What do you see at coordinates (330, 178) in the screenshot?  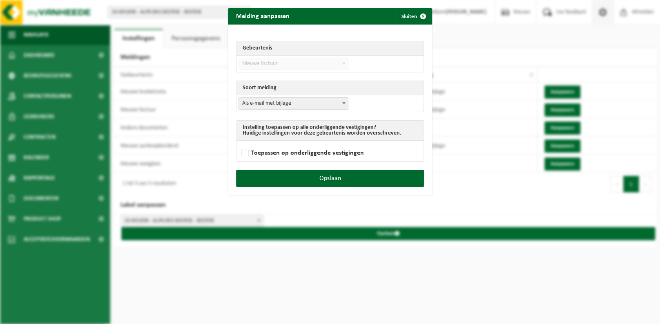 I see `button: Opslaan` at bounding box center [330, 178].